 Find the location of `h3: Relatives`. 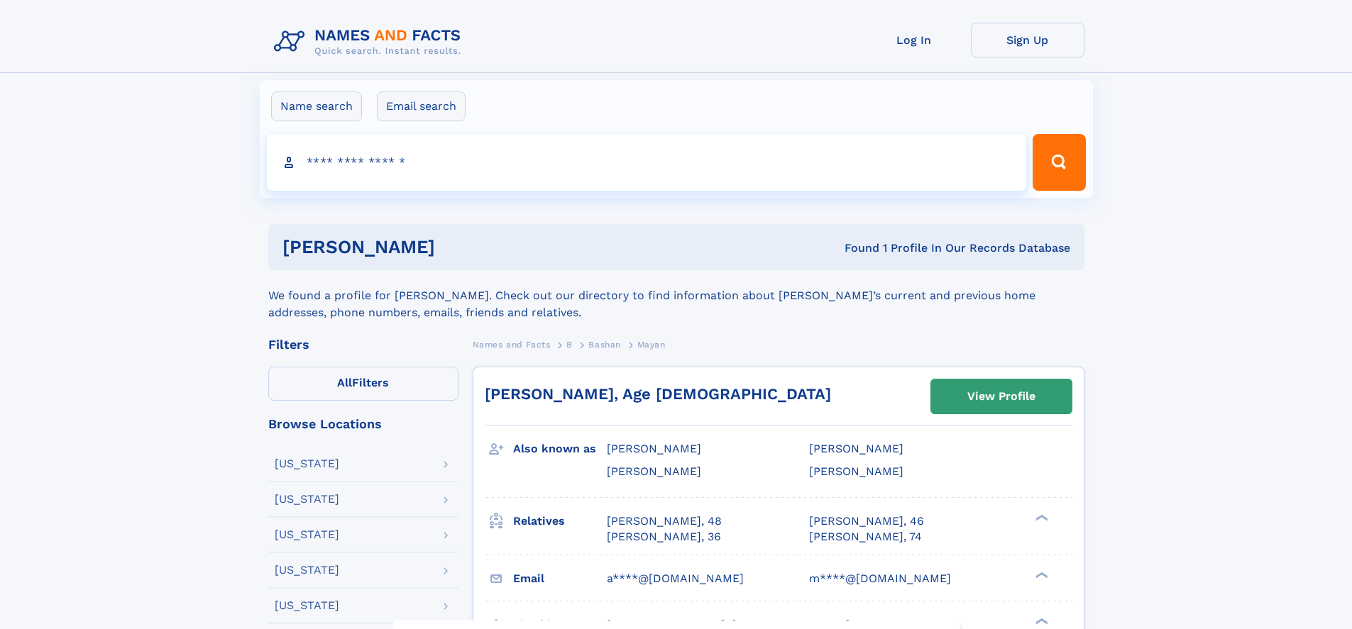

h3: Relatives is located at coordinates (560, 522).